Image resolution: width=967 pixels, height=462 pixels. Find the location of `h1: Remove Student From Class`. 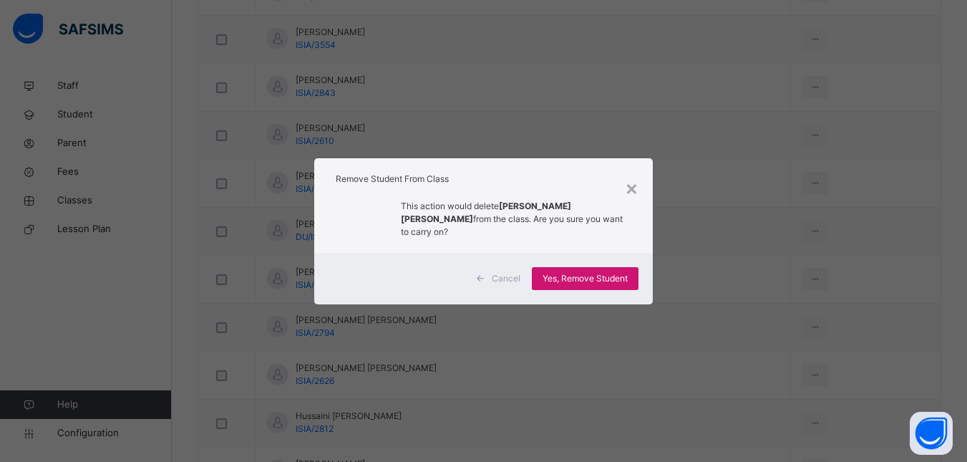

h1: Remove Student From Class is located at coordinates (483, 179).